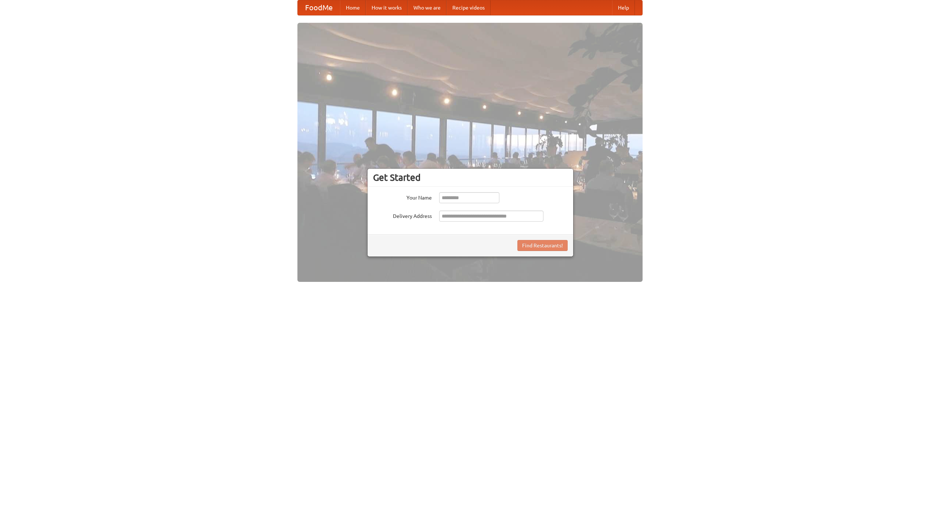 The height and width of the screenshot is (520, 940). What do you see at coordinates (470, 177) in the screenshot?
I see `h3: Get Started` at bounding box center [470, 177].